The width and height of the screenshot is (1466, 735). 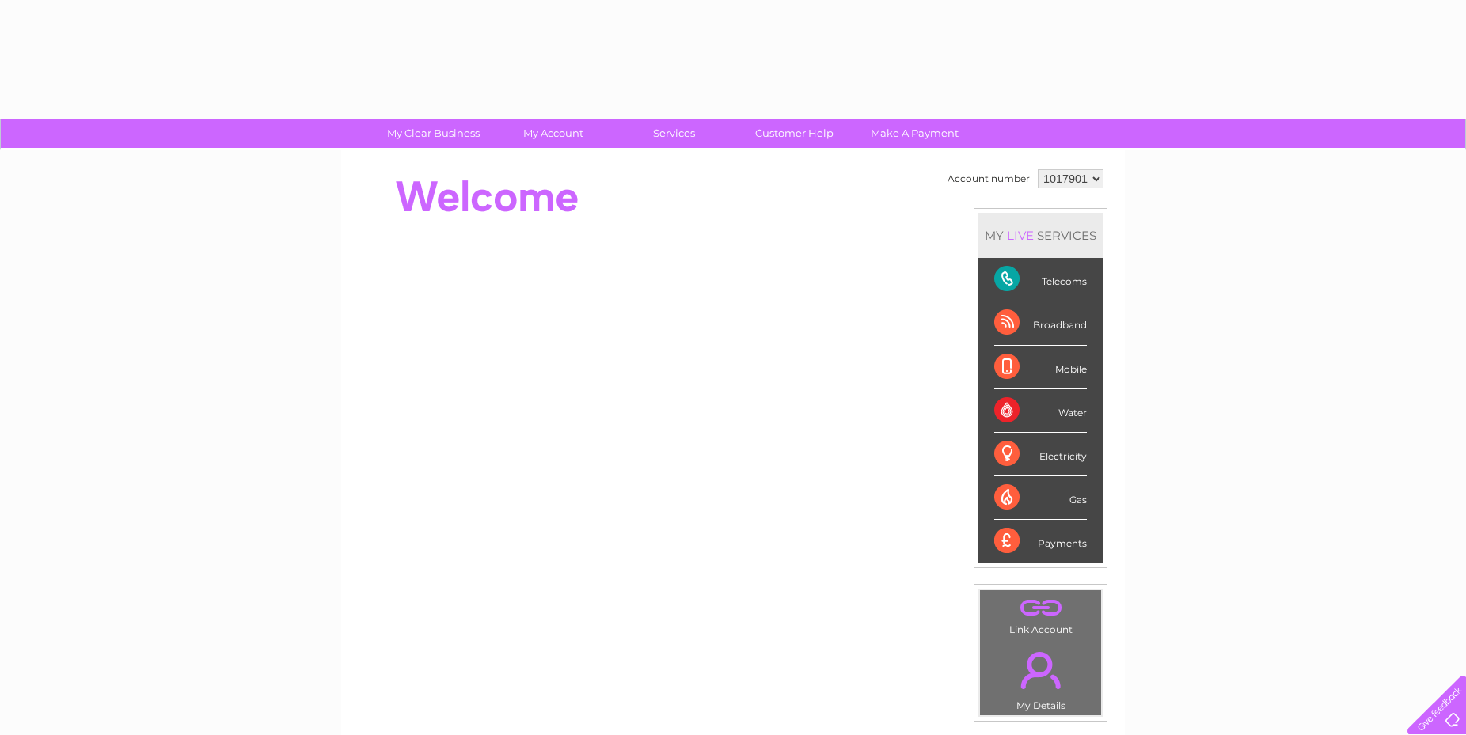 What do you see at coordinates (794, 133) in the screenshot?
I see `a: Customer Help` at bounding box center [794, 133].